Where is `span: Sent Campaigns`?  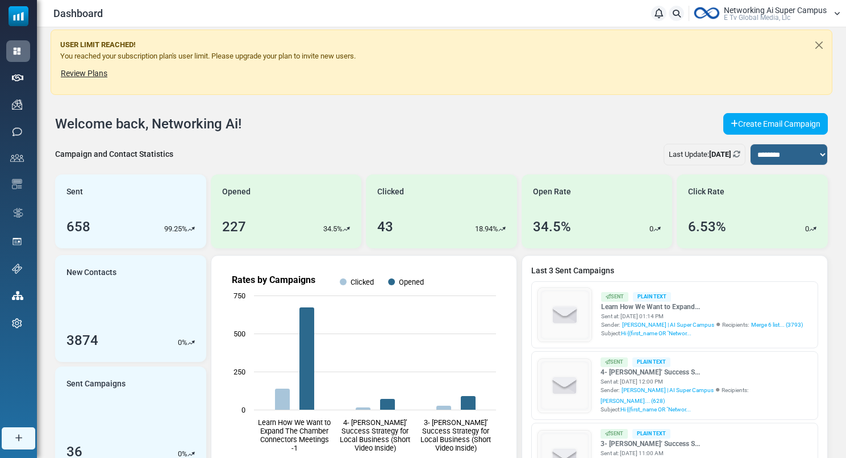
span: Sent Campaigns is located at coordinates (96, 384).